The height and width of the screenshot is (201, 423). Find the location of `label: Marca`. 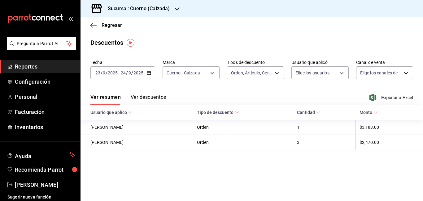

label: Marca is located at coordinates (191, 63).